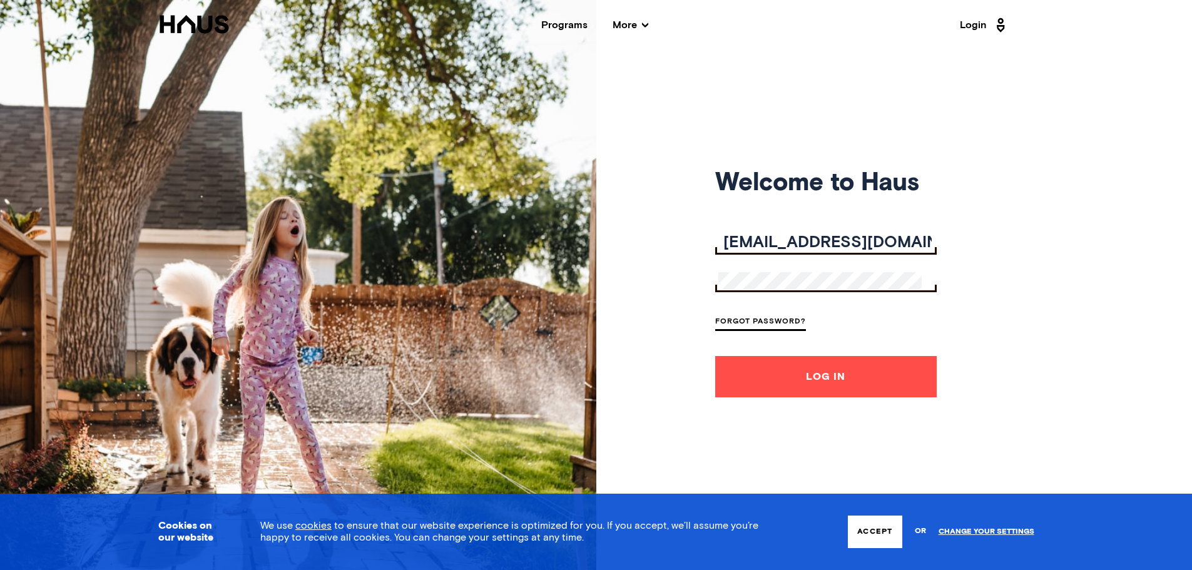  What do you see at coordinates (564, 25) in the screenshot?
I see `a: Programs` at bounding box center [564, 25].